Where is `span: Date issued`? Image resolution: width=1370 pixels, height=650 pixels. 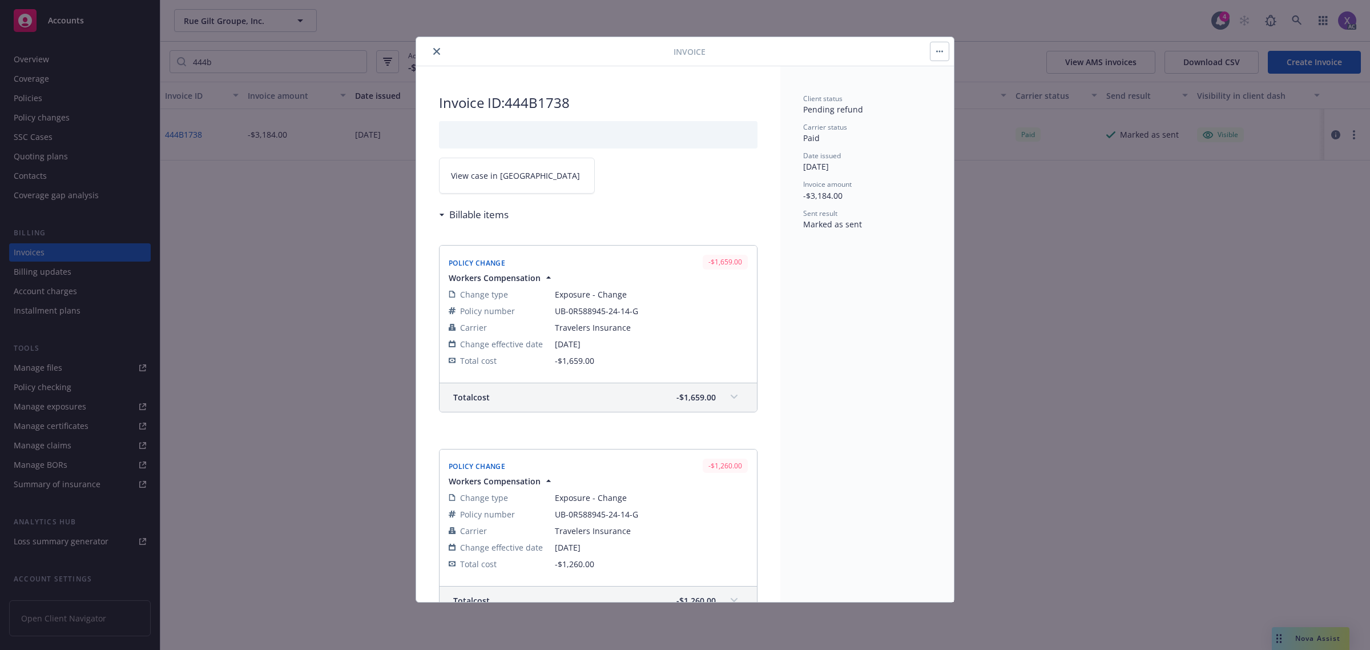 span: Date issued is located at coordinates (822, 155).